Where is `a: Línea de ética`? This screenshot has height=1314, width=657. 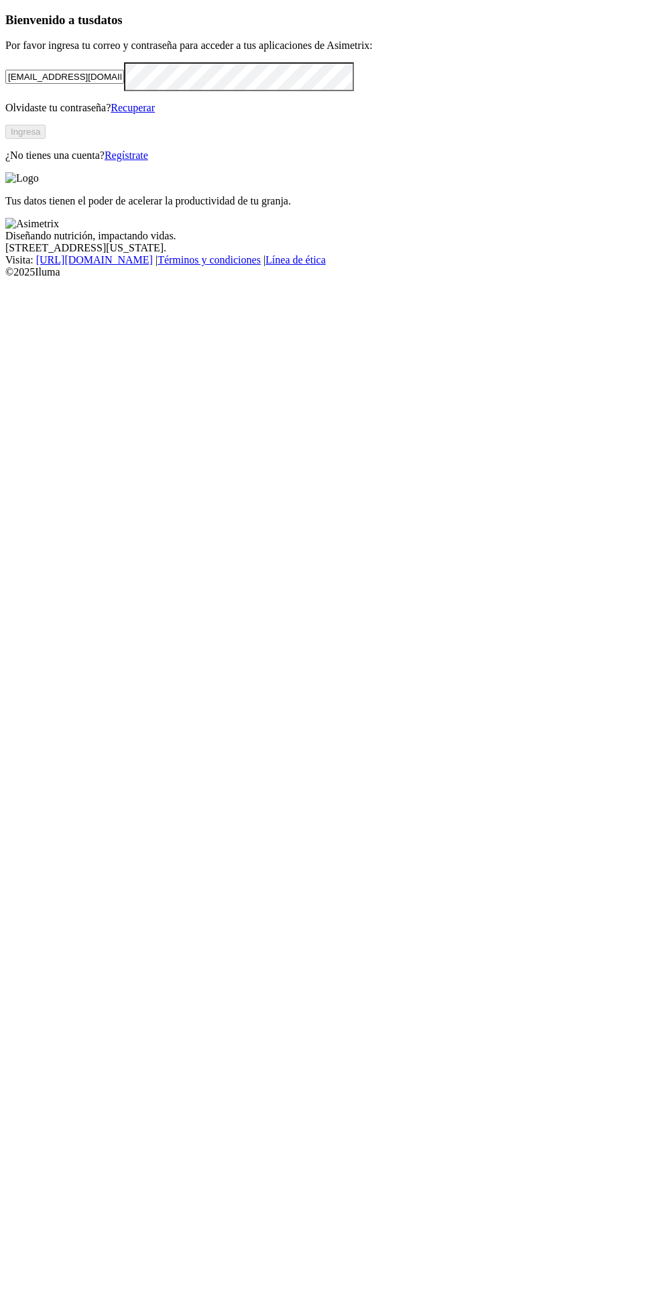 a: Línea de ética is located at coordinates (296, 259).